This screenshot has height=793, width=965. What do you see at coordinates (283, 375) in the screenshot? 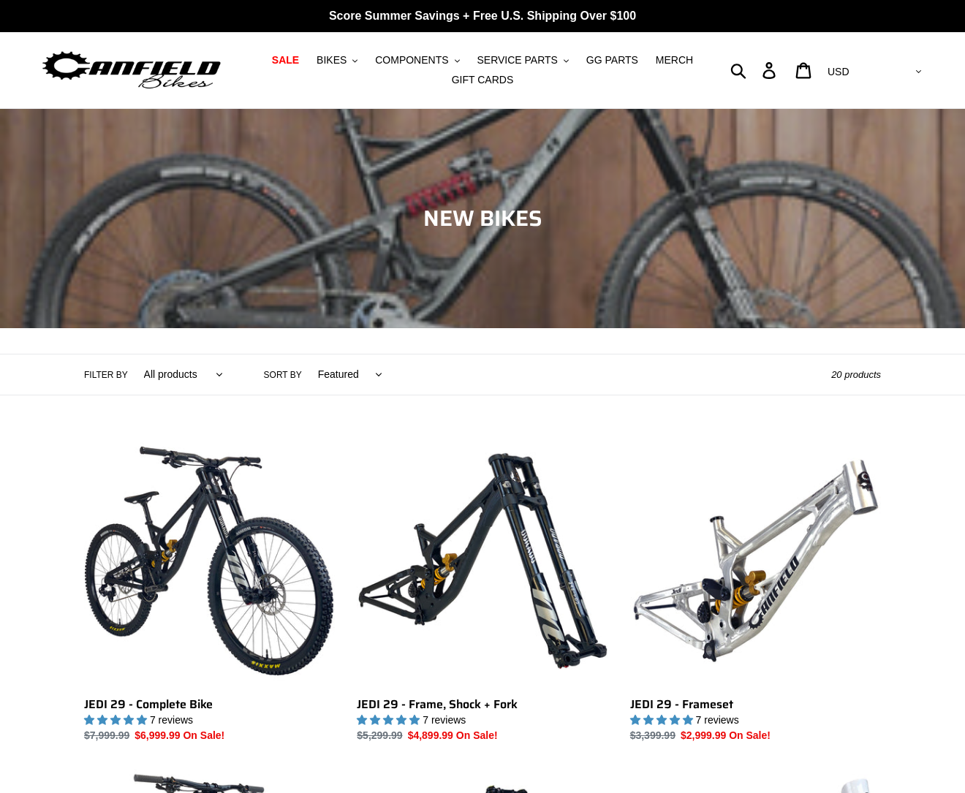
I see `label: Sort by` at bounding box center [283, 375].